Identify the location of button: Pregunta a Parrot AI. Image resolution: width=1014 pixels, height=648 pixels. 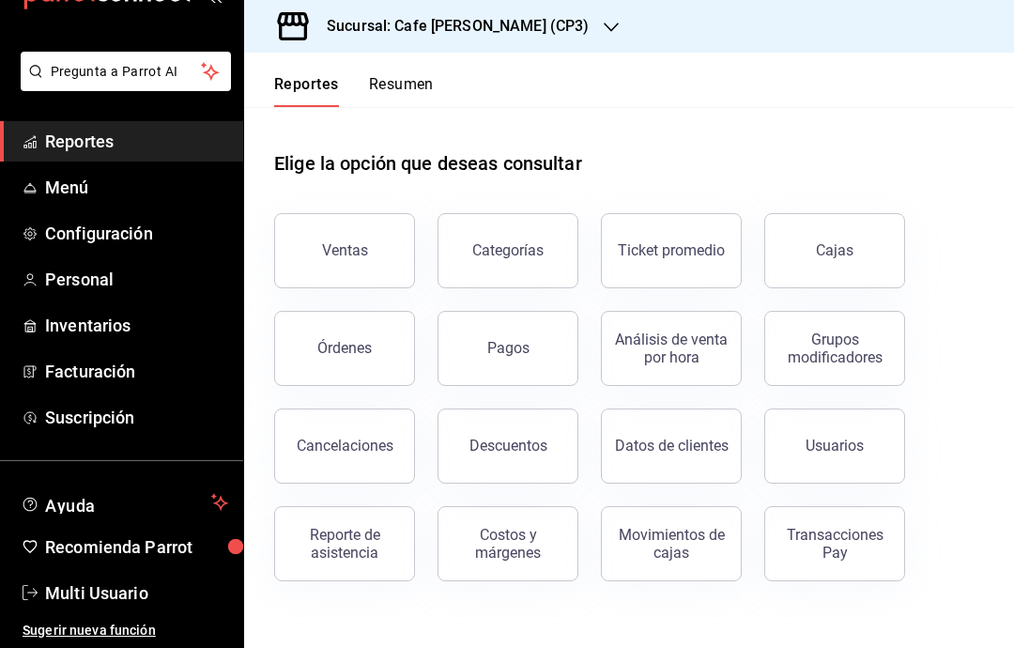
(126, 71).